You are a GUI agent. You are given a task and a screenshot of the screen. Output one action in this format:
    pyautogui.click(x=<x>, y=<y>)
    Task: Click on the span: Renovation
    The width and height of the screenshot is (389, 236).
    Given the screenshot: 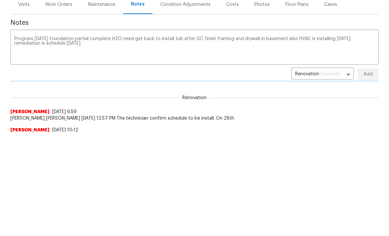 What is the action you would take?
    pyautogui.click(x=195, y=98)
    